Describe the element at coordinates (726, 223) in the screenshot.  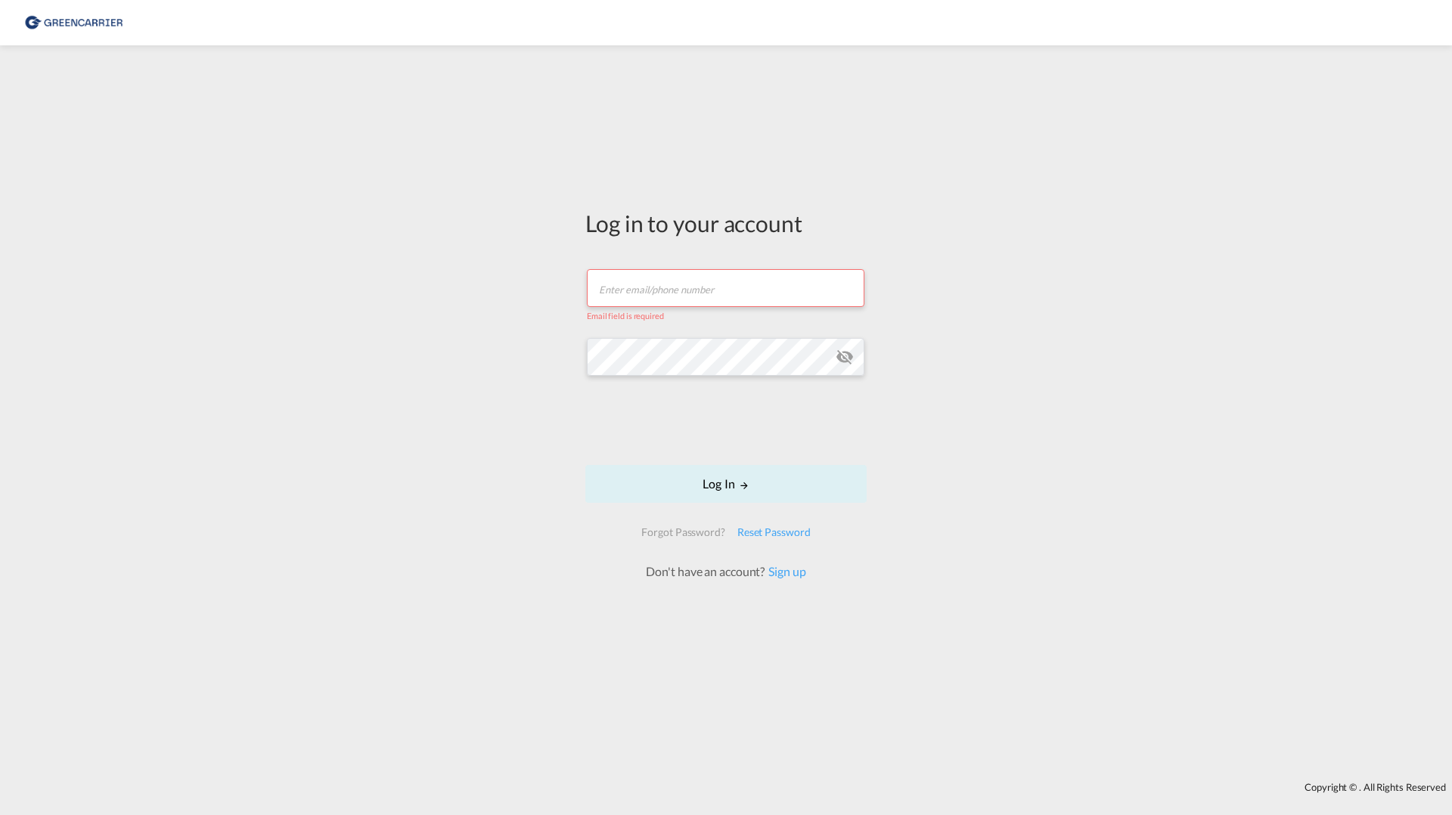
I see `div: Log in to your account` at that location.